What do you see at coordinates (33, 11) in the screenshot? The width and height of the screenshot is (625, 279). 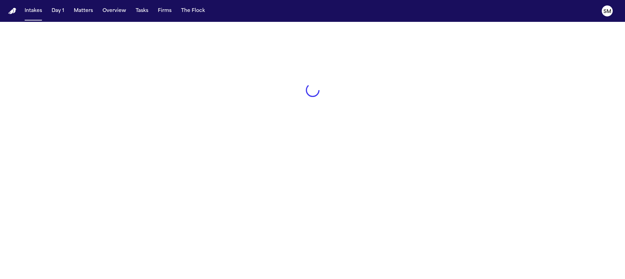 I see `button: Intakes` at bounding box center [33, 11].